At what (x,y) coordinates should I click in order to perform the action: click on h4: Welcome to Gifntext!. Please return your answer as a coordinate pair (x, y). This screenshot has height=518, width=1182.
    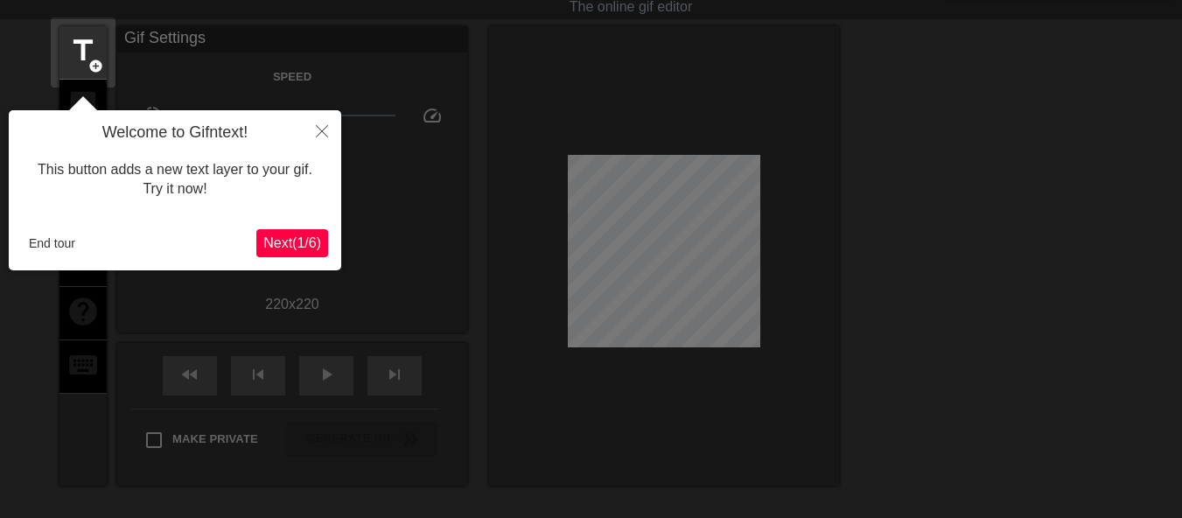
    Looking at the image, I should click on (175, 133).